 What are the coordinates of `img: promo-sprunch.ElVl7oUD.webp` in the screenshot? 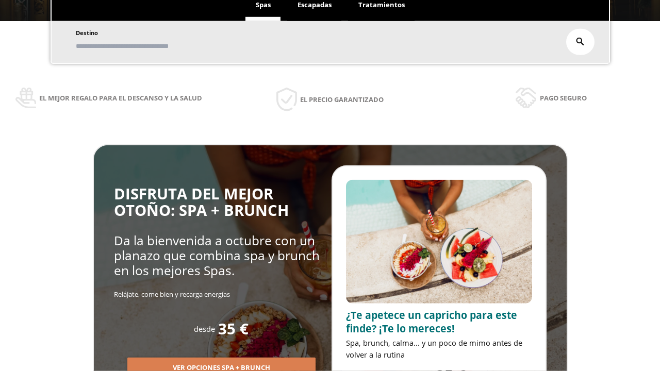 It's located at (439, 242).